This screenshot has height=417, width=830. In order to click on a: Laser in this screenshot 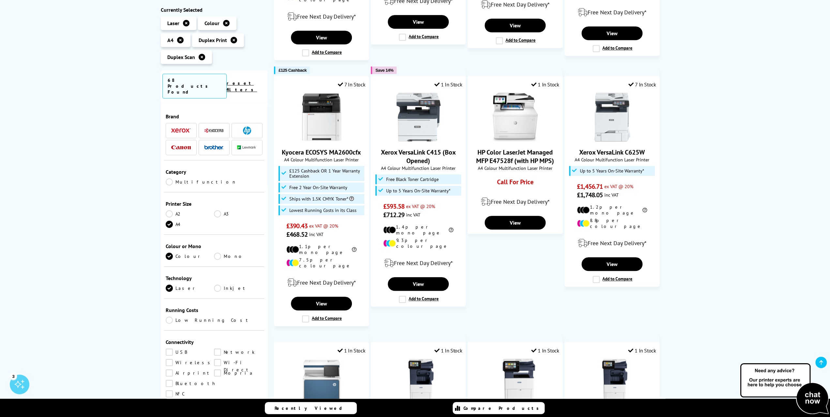, I will do `click(190, 288)`.